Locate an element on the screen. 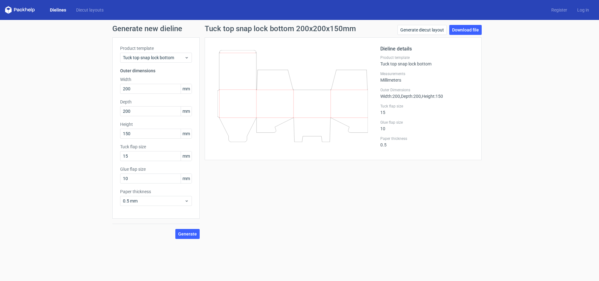  label: Height is located at coordinates (156, 124).